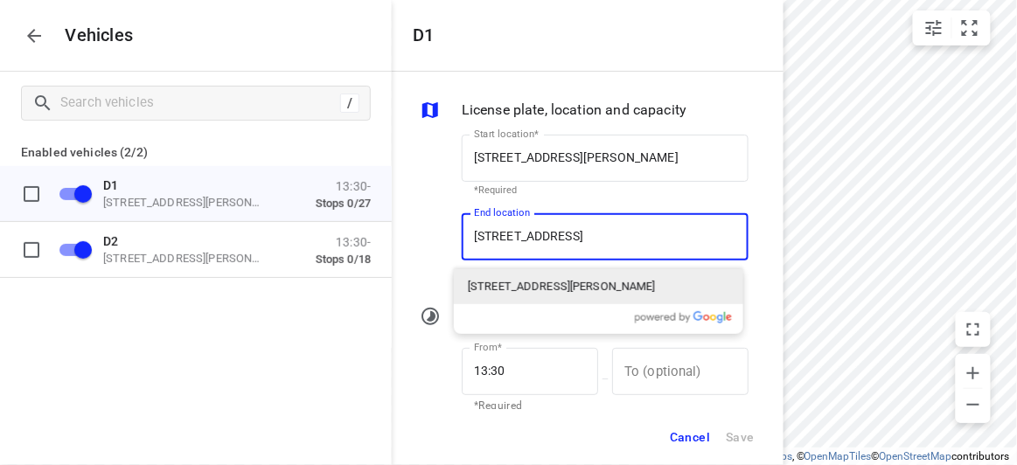 The image size is (1017, 465). I want to click on div: License plate, location and capacity, so click(584, 112).